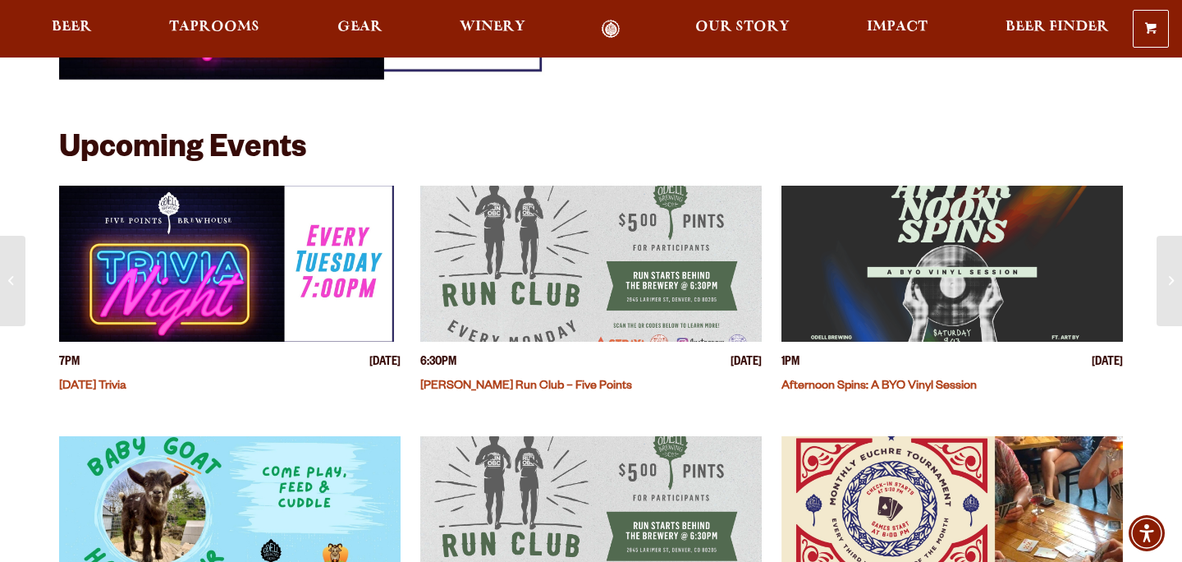  Describe the element at coordinates (1057, 29) in the screenshot. I see `a: Beer Finder` at that location.